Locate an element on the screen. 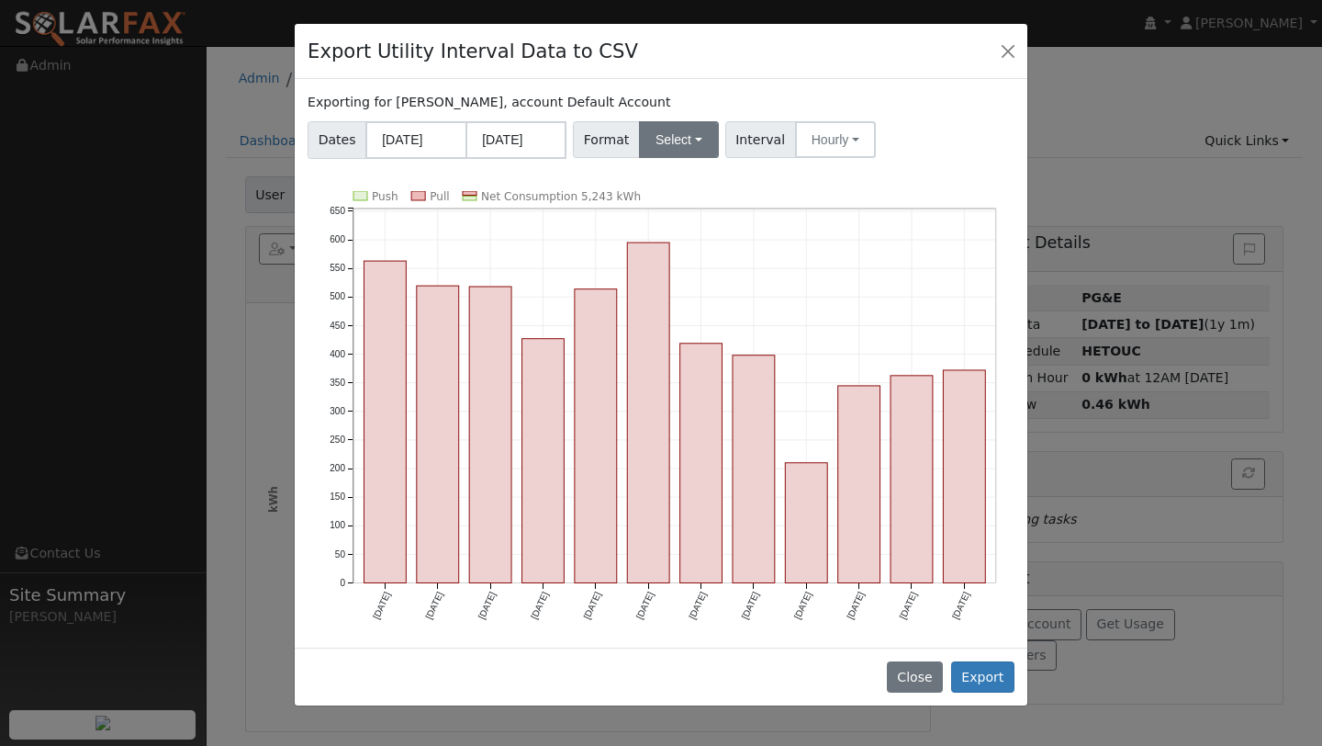 This screenshot has height=746, width=1322. text: 0 is located at coordinates (343, 582).